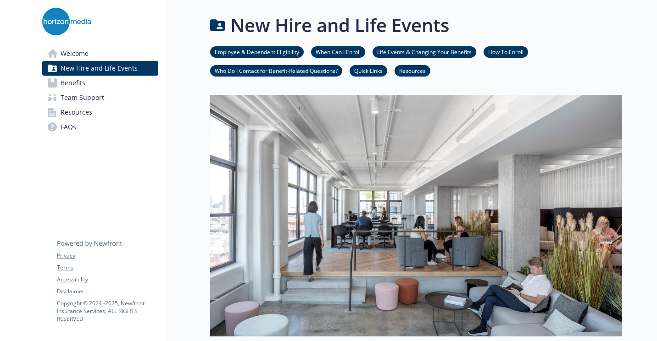 The height and width of the screenshot is (341, 657). Describe the element at coordinates (506, 51) in the screenshot. I see `a: How To Enroll` at that location.